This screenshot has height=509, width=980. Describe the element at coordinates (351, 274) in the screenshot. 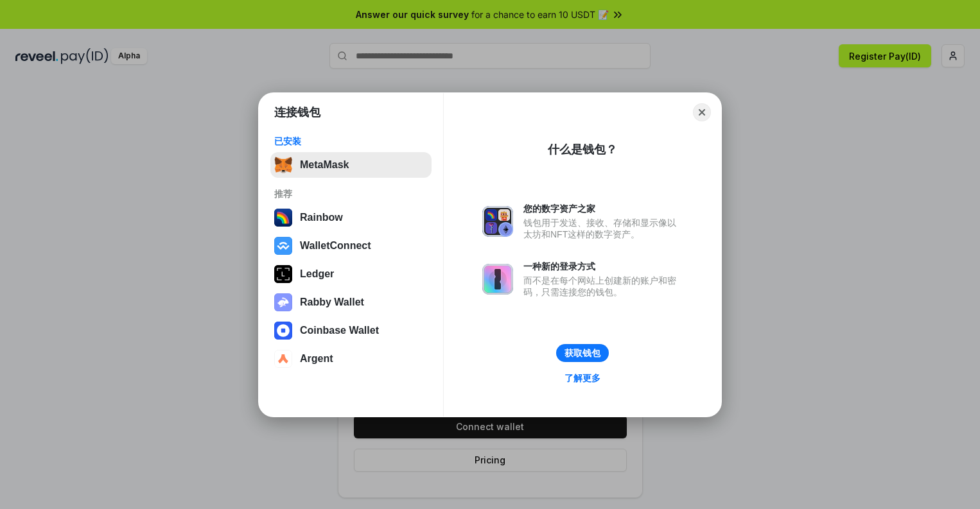

I see `button: Ledger` at that location.